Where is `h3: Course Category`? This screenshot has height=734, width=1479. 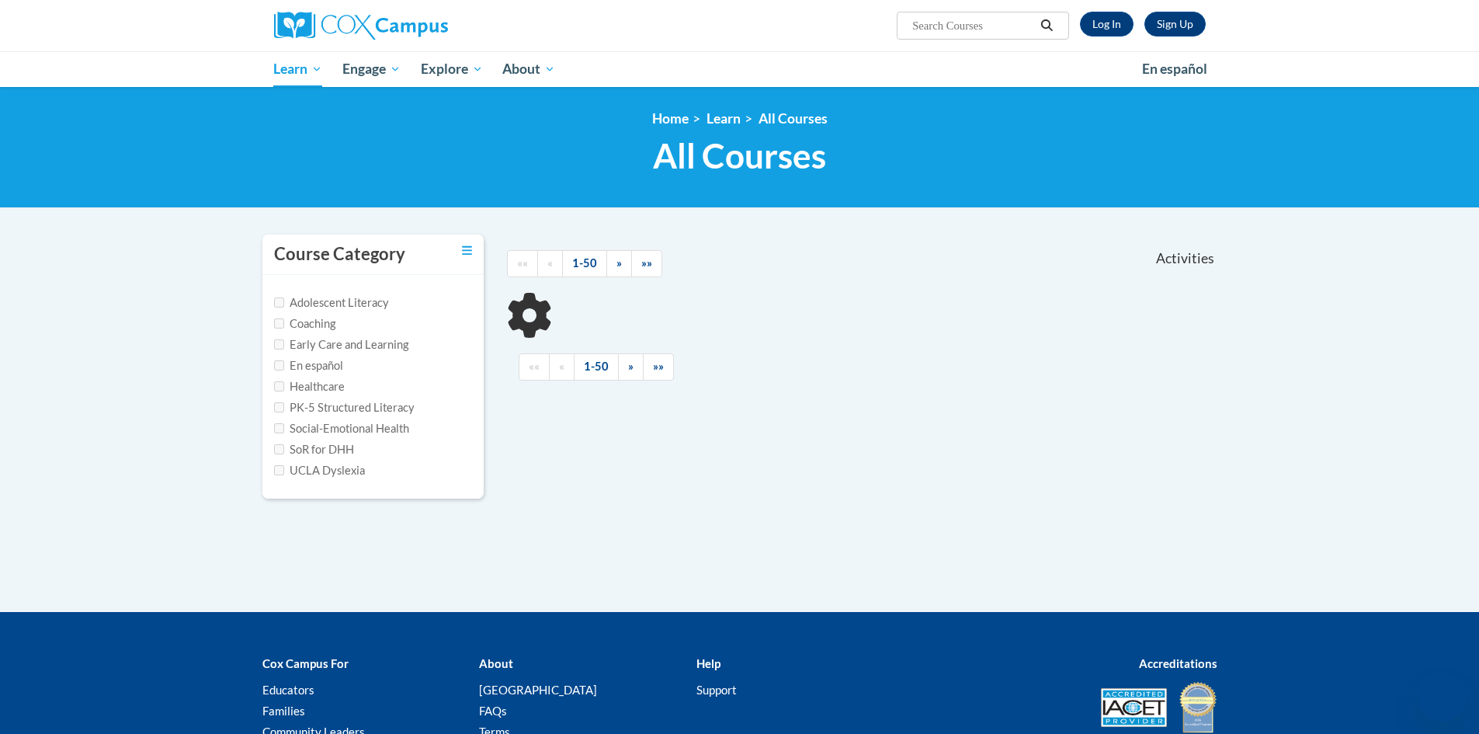
h3: Course Category is located at coordinates (339, 254).